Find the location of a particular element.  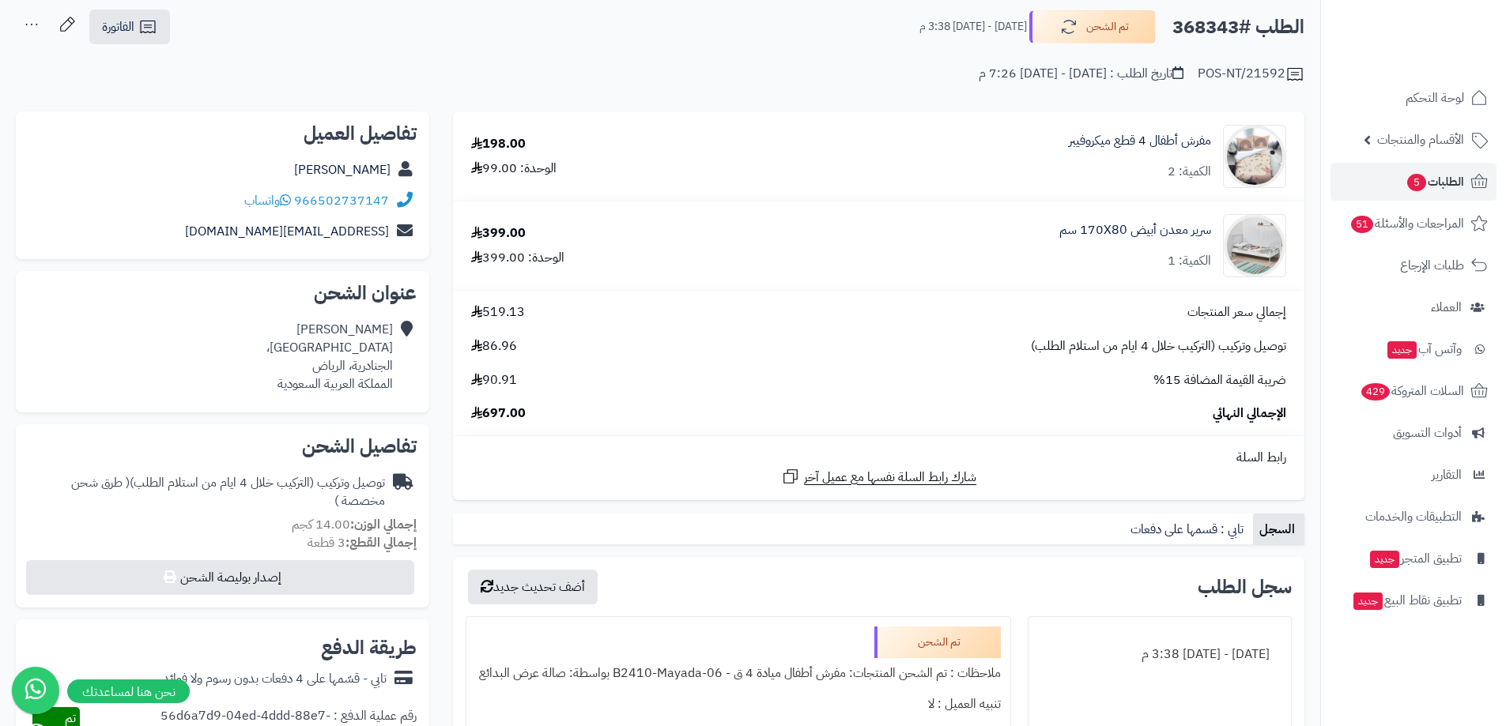

a: مفرش أطفال 4 قطع ميكروفيبر is located at coordinates (1140, 141).